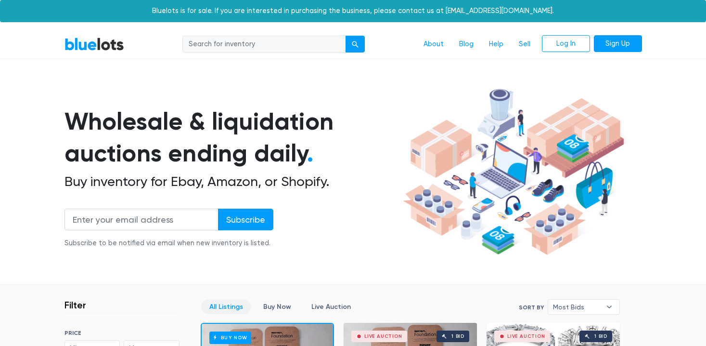 The image size is (706, 346). I want to click on h6: Buy Now, so click(230, 337).